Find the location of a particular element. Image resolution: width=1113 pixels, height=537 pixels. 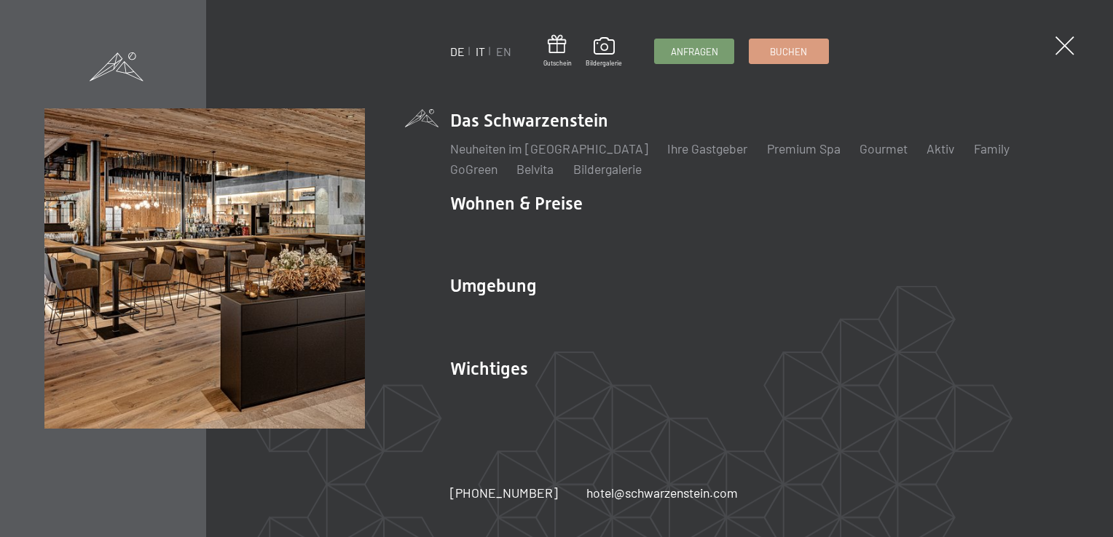

span: Anfragen is located at coordinates (694, 52).